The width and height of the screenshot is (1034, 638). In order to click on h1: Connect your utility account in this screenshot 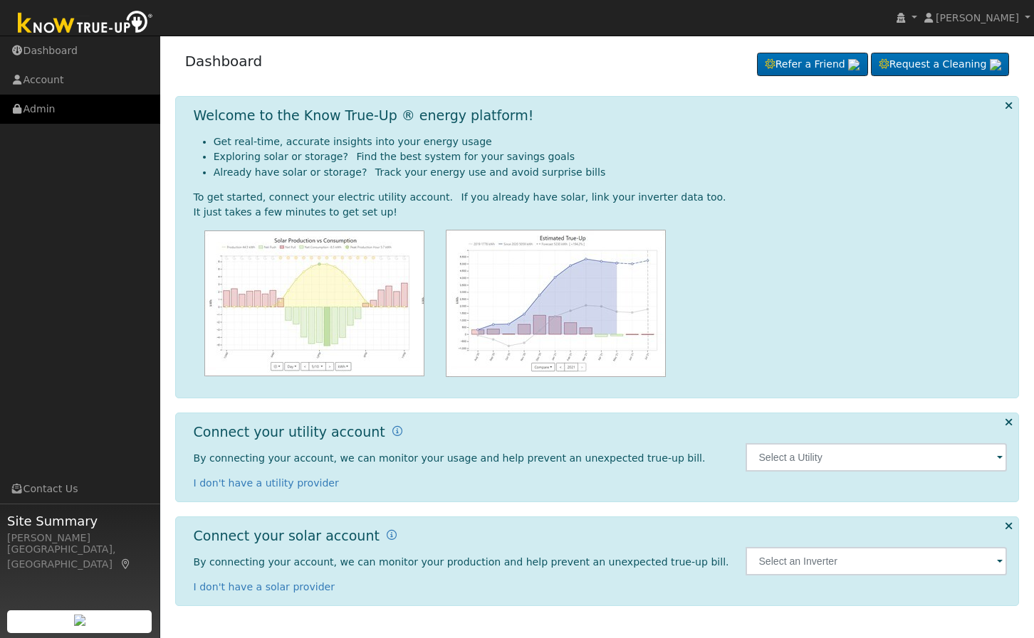, I will do `click(289, 432)`.